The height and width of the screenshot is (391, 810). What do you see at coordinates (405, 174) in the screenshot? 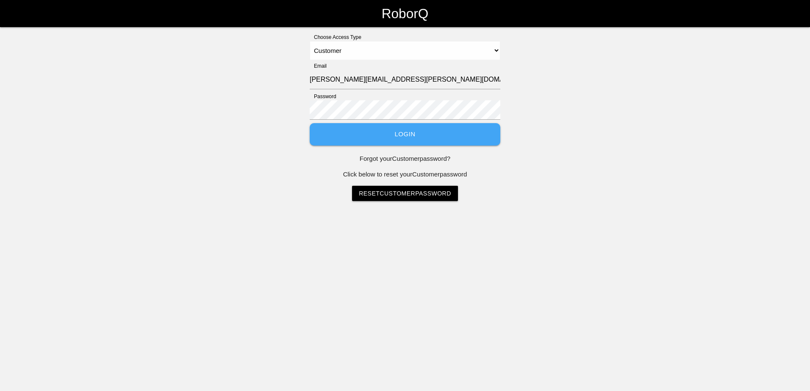
I see `p: Click below to reset your Customer password` at bounding box center [405, 174].